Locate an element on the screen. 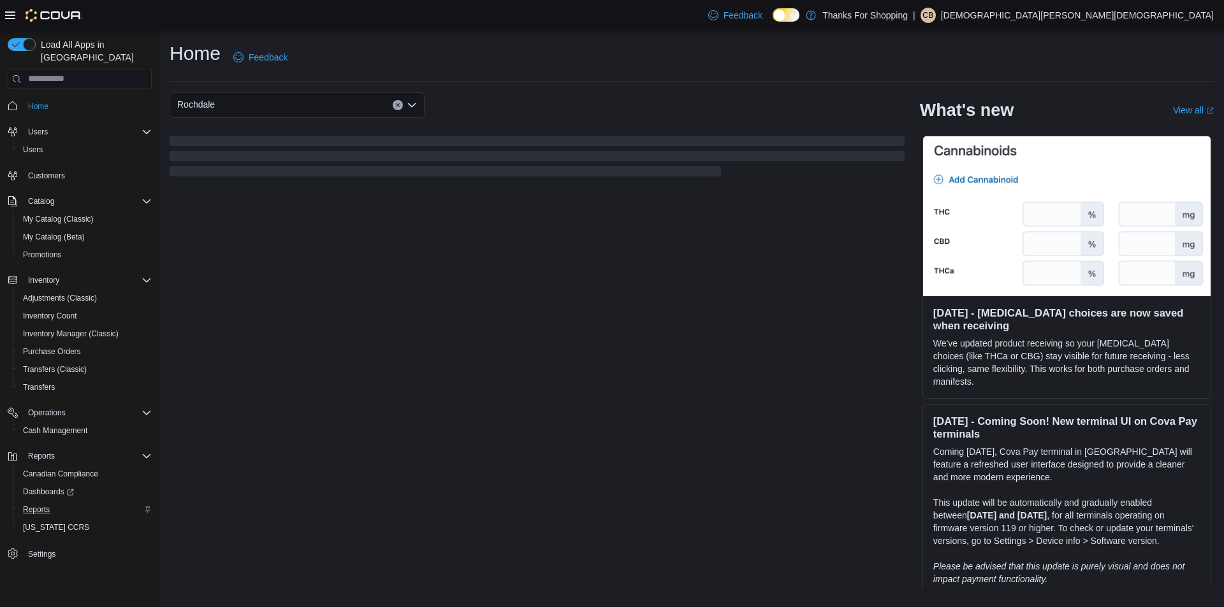 This screenshot has width=1224, height=607. span: Dark Mode is located at coordinates (773, 22).